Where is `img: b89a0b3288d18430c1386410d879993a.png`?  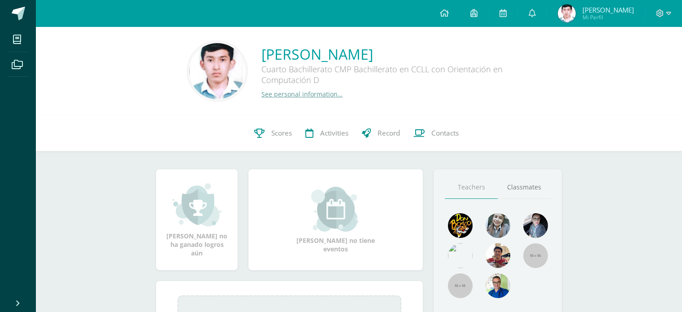
img: b89a0b3288d18430c1386410d879993a.png is located at coordinates (217, 71).